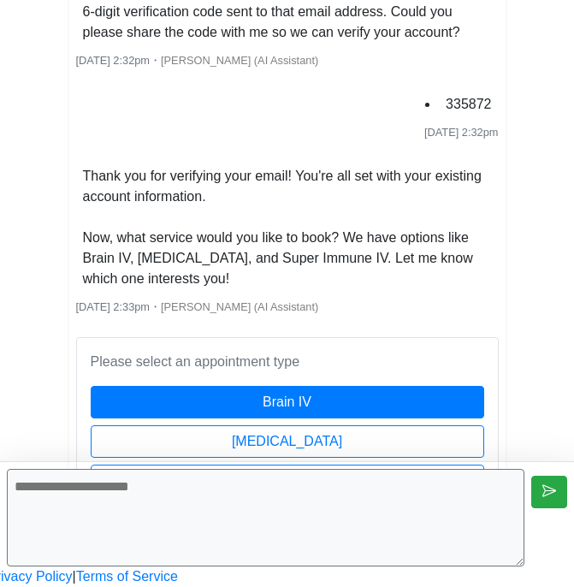 Image resolution: width=574 pixels, height=587 pixels. I want to click on li: 335872, so click(468, 104).